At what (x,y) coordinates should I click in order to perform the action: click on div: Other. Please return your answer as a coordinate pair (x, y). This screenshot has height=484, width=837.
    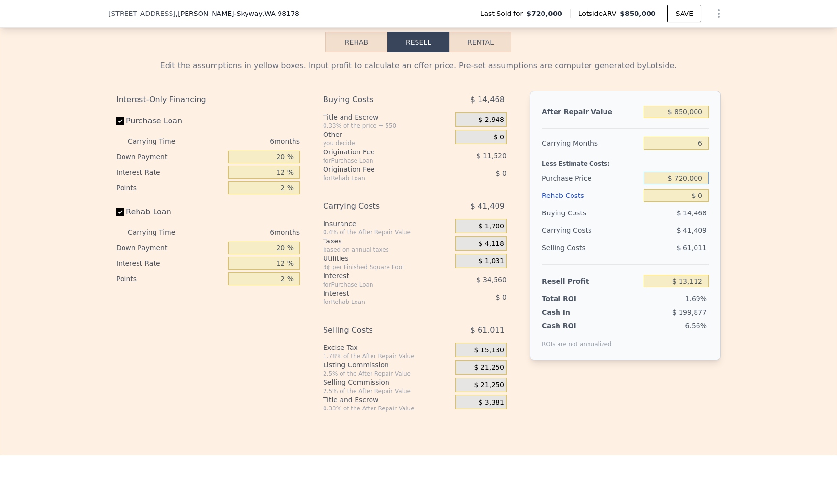
    Looking at the image, I should click on (387, 135).